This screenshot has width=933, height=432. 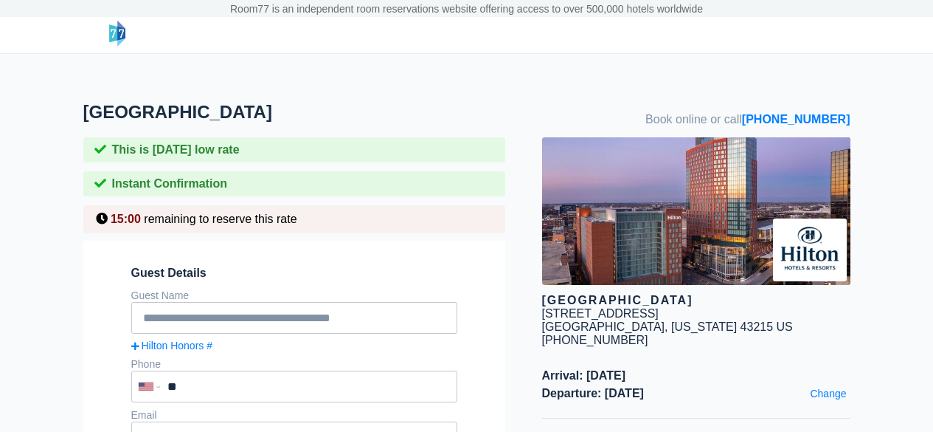 What do you see at coordinates (757, 326) in the screenshot?
I see `span: 43215` at bounding box center [757, 326].